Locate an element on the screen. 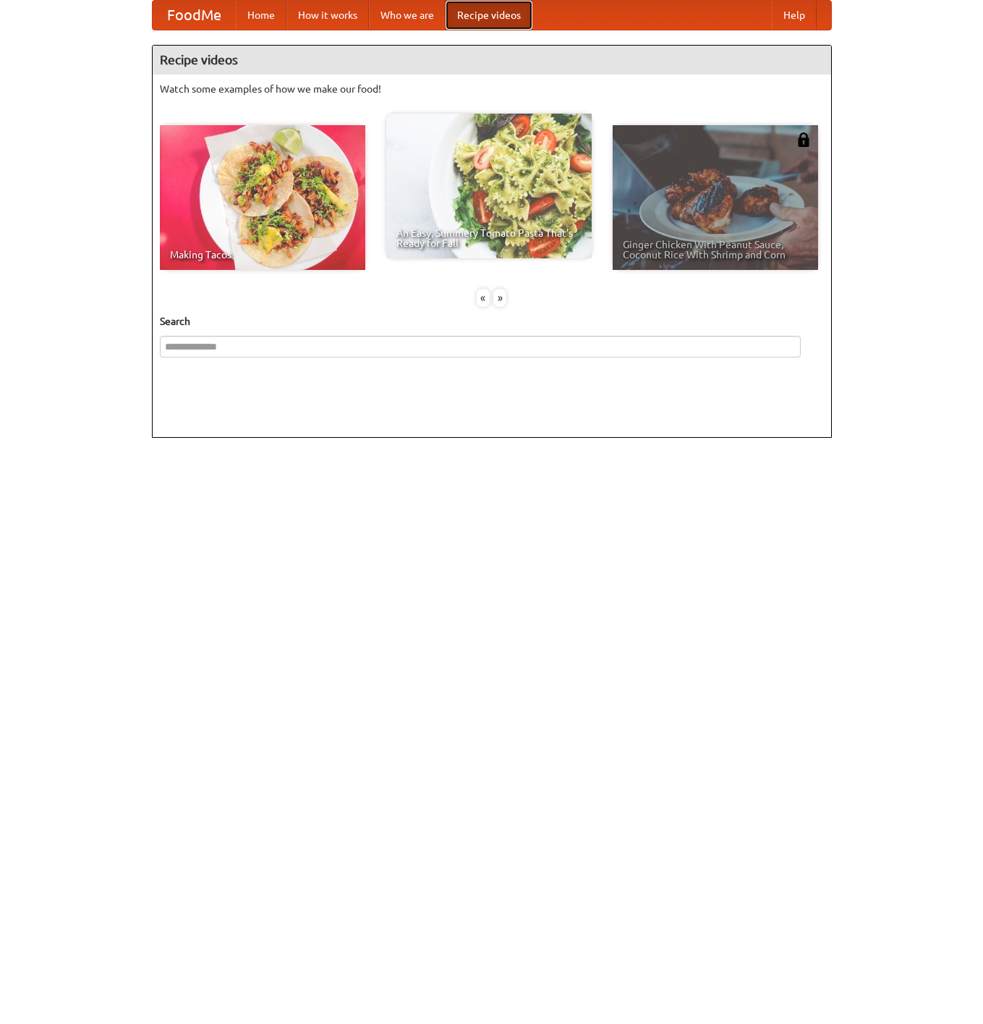 Image resolution: width=983 pixels, height=1024 pixels. a: Home is located at coordinates (261, 15).